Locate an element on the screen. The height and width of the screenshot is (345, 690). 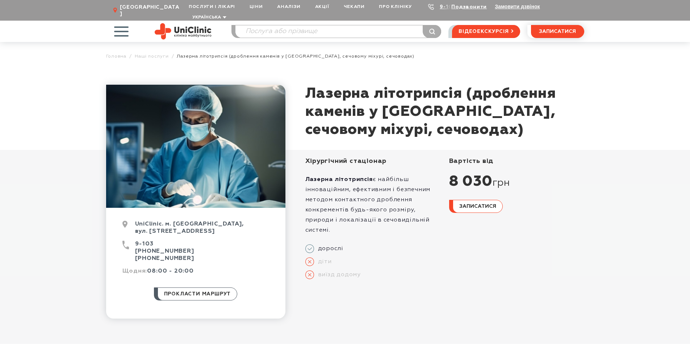
strong: Лазерна літотрипсія is located at coordinates (339, 180).